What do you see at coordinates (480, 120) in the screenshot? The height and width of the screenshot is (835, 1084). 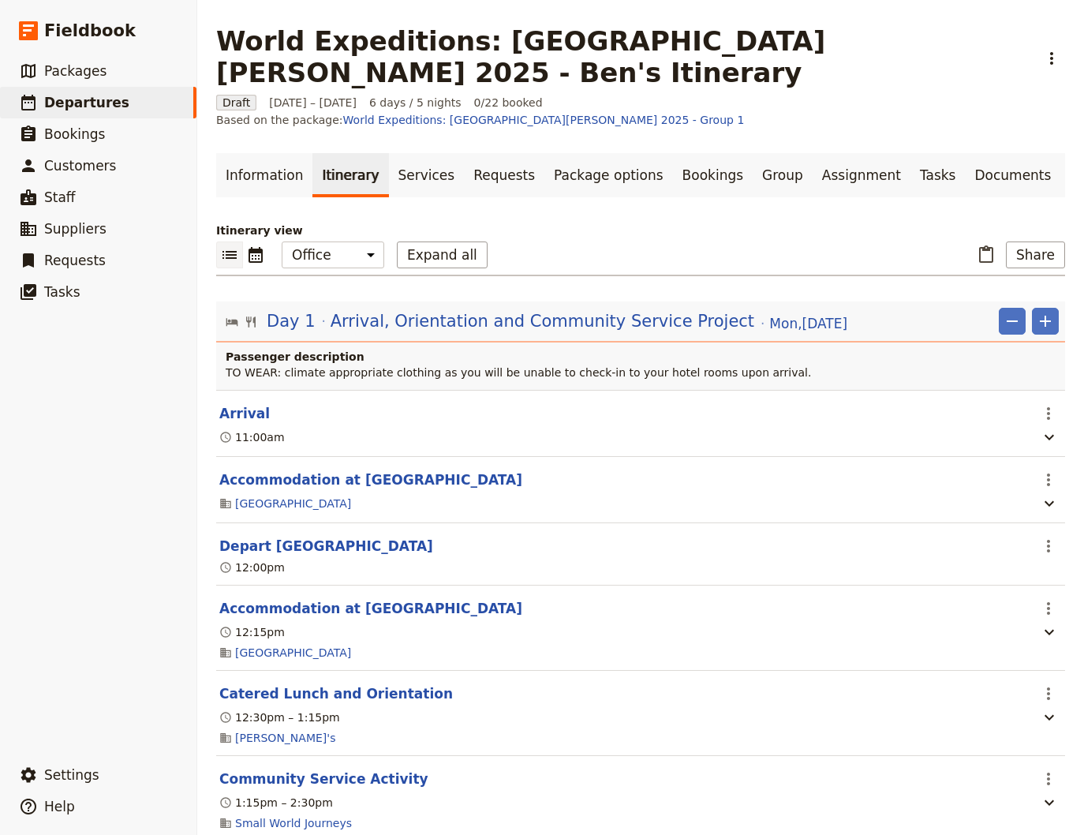 I see `span: Based on the package:` at bounding box center [480, 120].